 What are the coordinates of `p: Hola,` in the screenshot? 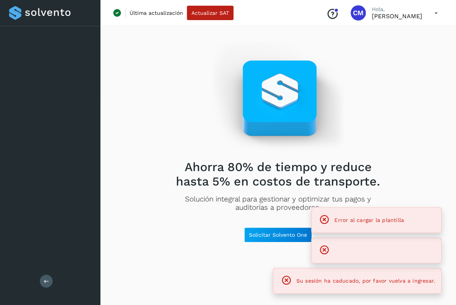 It's located at (397, 9).